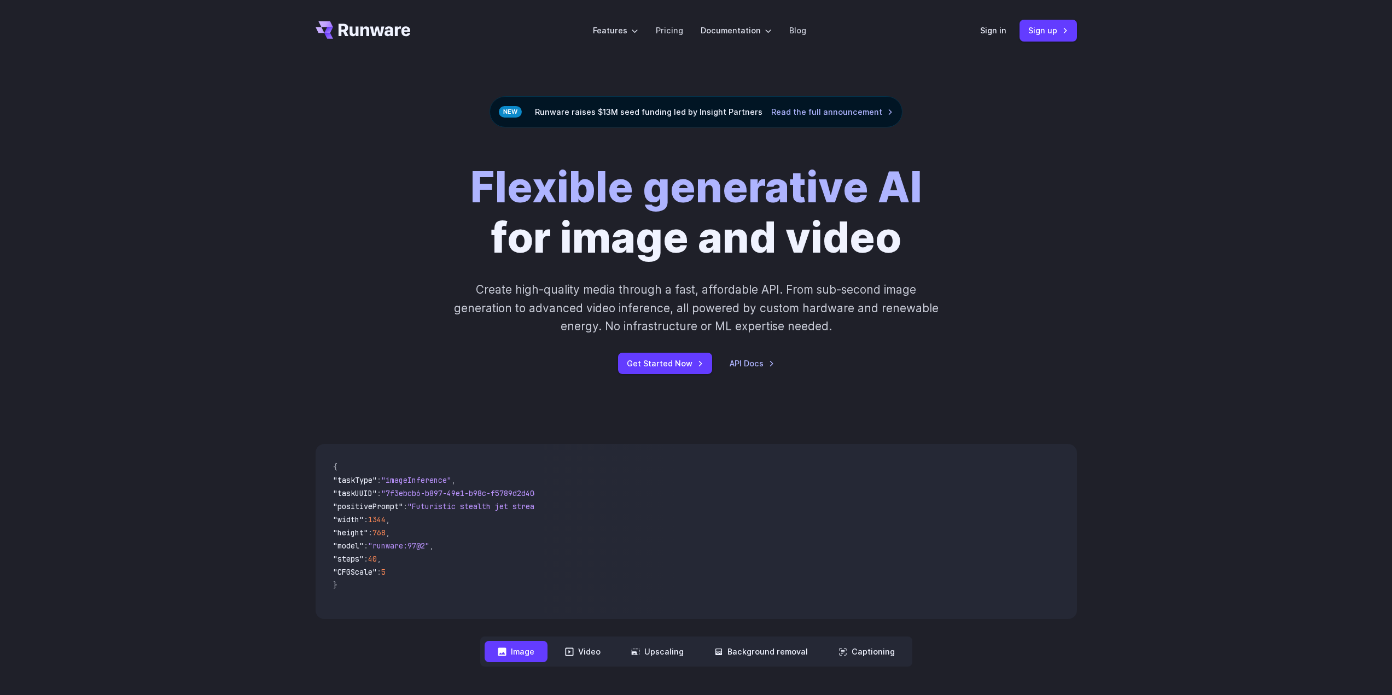 The image size is (1392, 695). Describe the element at coordinates (696, 112) in the screenshot. I see `div: Runware raises $13M seed funding led by Insight Partners` at that location.